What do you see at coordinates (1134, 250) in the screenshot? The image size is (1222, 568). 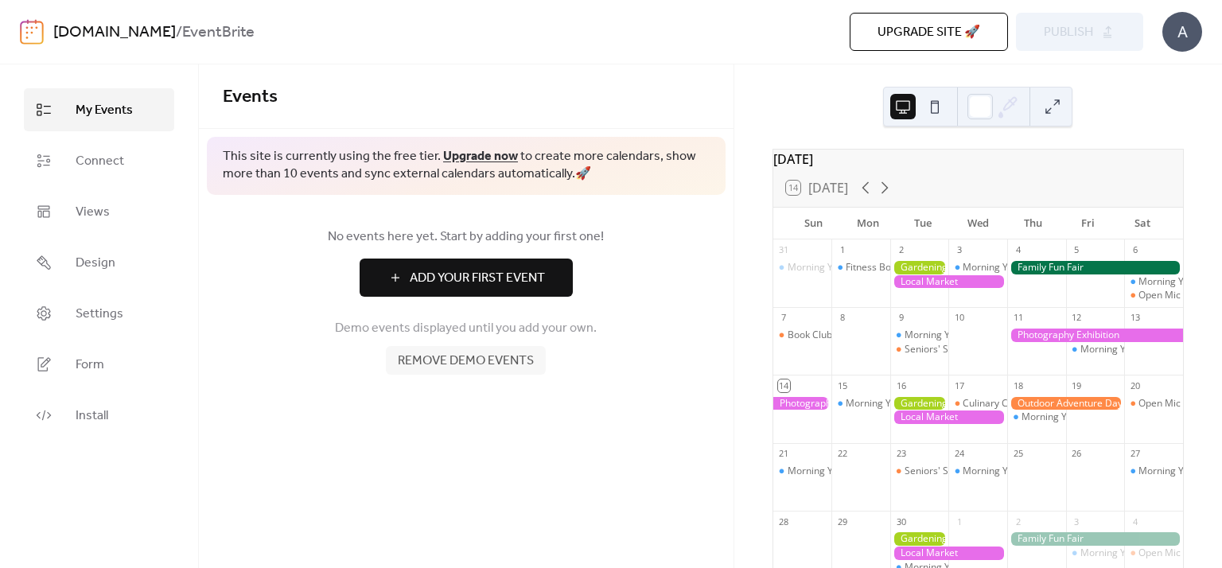 I see `div: 6` at bounding box center [1134, 250].